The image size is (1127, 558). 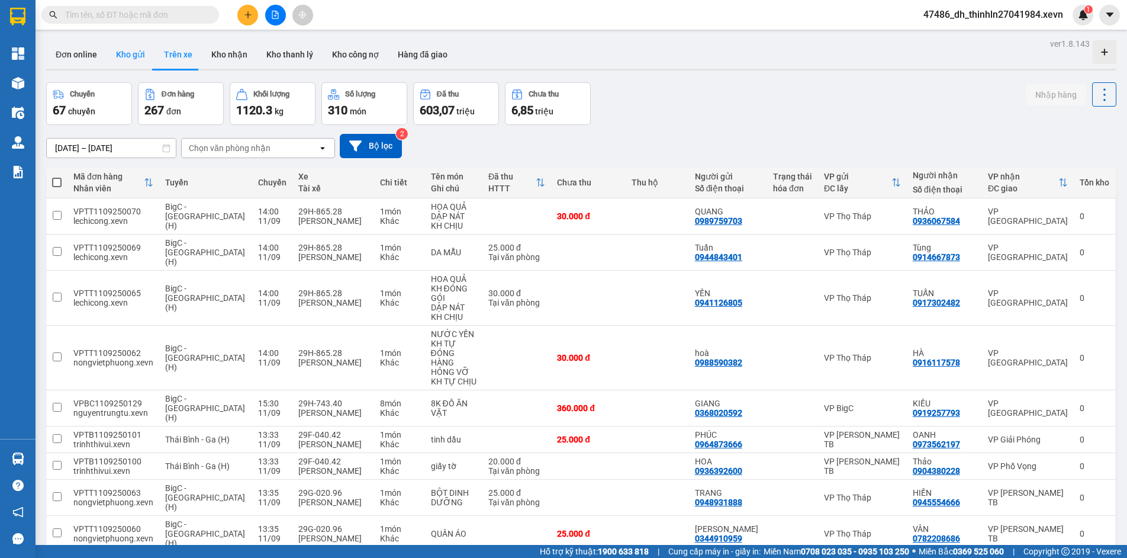 I want to click on span: Cung cấp máy in - giấy in:, so click(x=715, y=551).